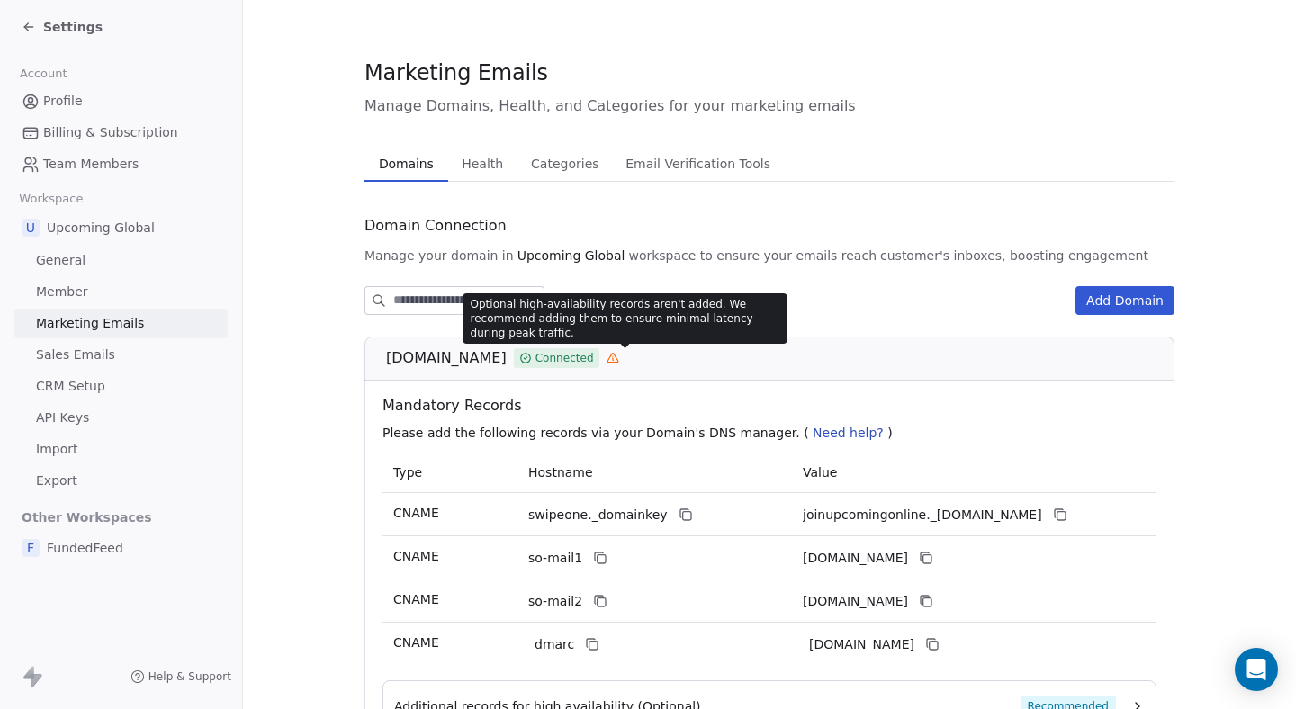 This screenshot has height=709, width=1296. Describe the element at coordinates (121, 292) in the screenshot. I see `a: Member` at that location.